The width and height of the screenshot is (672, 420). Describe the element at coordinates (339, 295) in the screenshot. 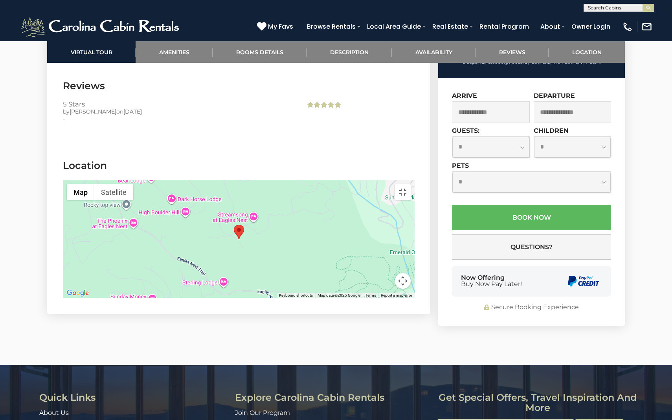

I see `span: Map data ©2025 Google` at that location.